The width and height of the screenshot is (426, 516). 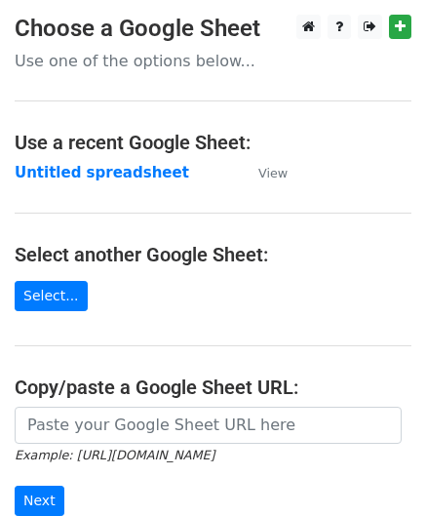 What do you see at coordinates (51, 295) in the screenshot?
I see `a: Select...` at bounding box center [51, 295].